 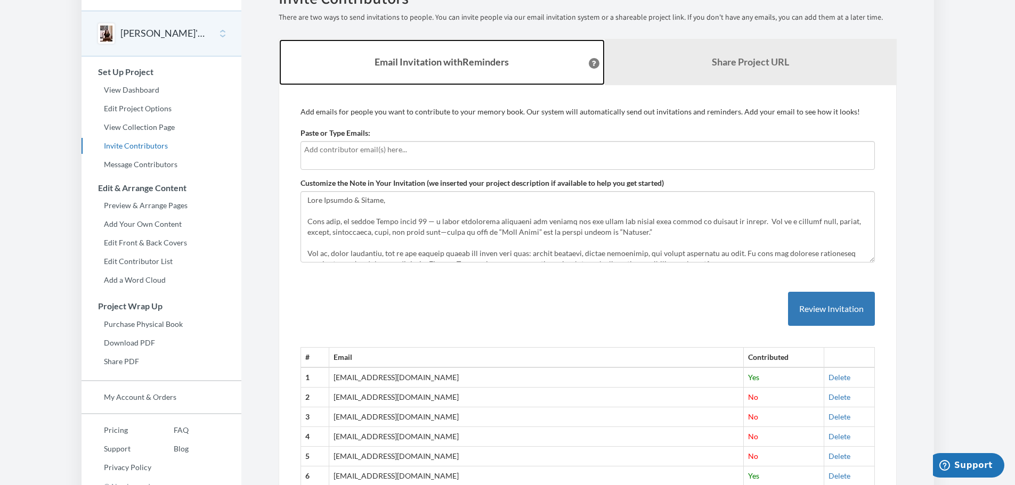 I want to click on th: 2, so click(x=315, y=397).